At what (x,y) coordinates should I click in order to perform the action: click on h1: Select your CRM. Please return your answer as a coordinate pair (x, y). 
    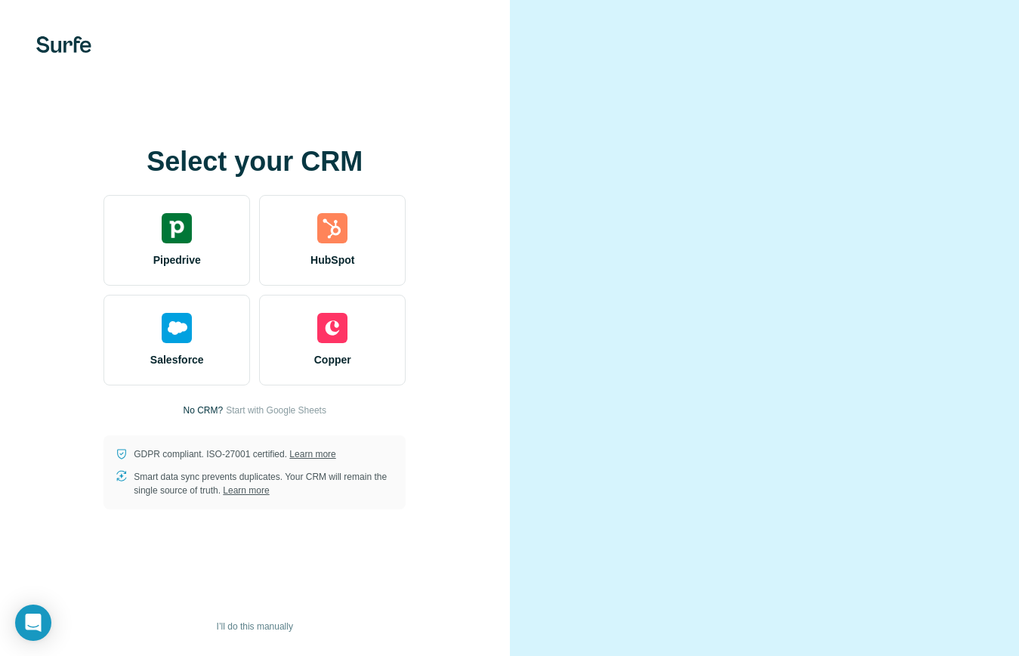
    Looking at the image, I should click on (255, 162).